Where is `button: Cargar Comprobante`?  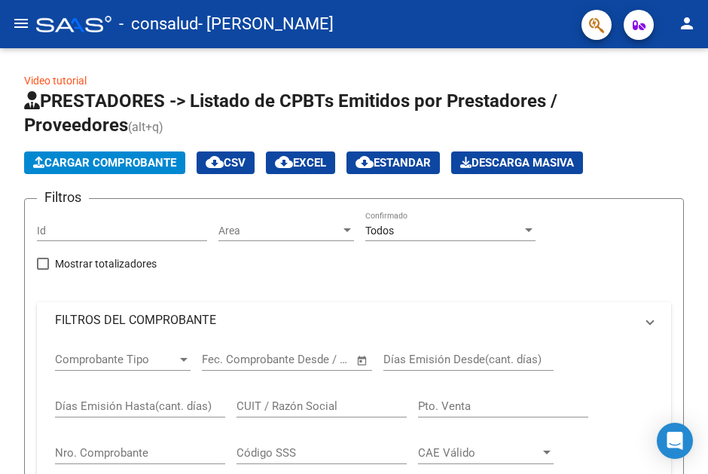
button: Cargar Comprobante is located at coordinates (105, 163).